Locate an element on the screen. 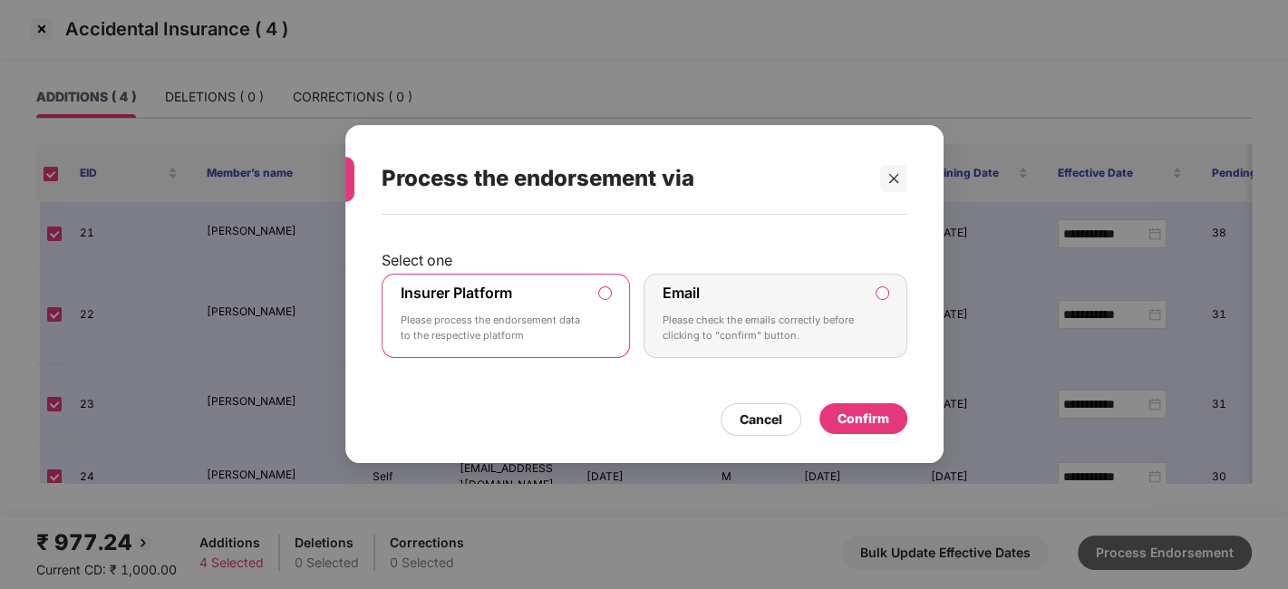 The width and height of the screenshot is (1288, 589). label: Email is located at coordinates (680, 293).